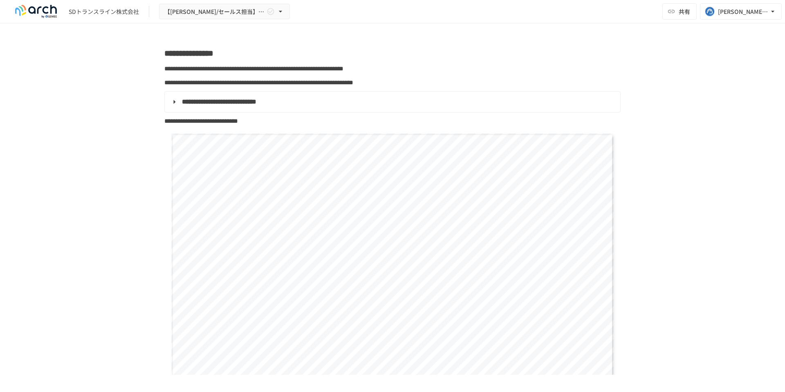  Describe the element at coordinates (392, 258) in the screenshot. I see `div: Page 1` at that location.